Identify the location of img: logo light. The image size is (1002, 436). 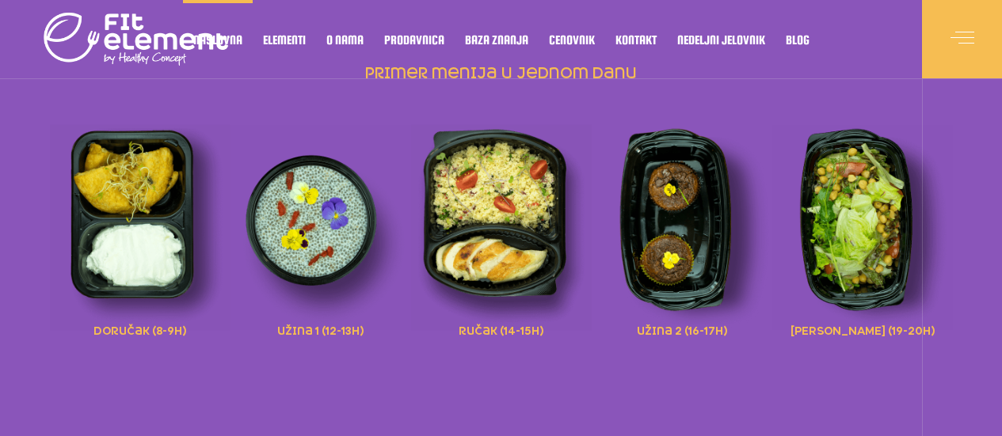
(136, 40).